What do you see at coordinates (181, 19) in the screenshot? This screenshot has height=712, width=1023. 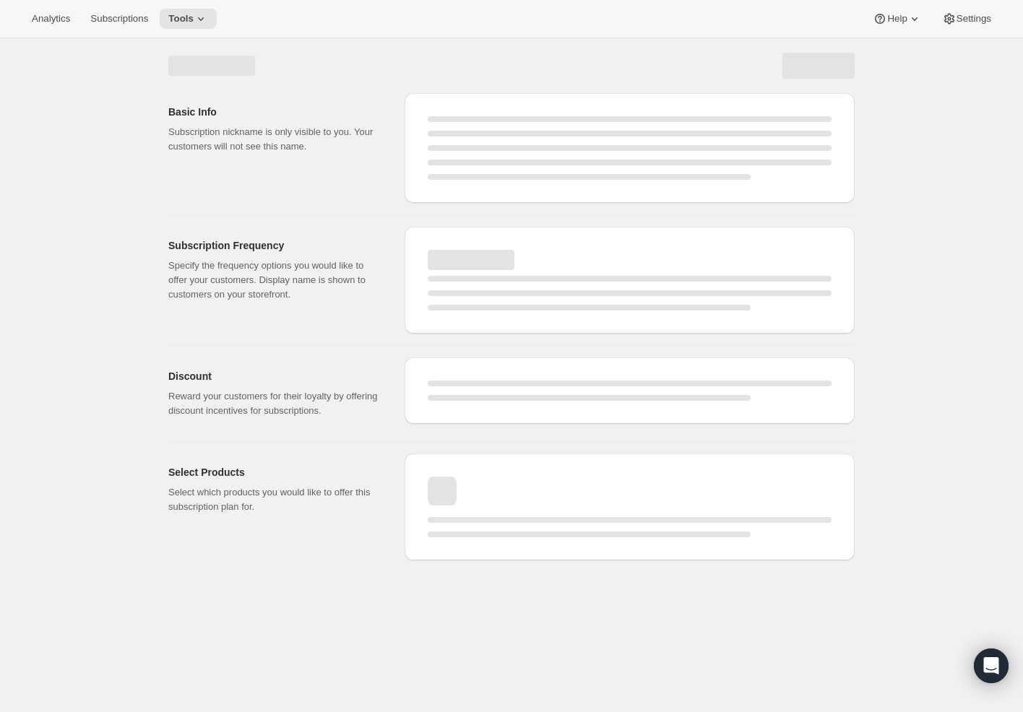 I see `span: Tools` at bounding box center [181, 19].